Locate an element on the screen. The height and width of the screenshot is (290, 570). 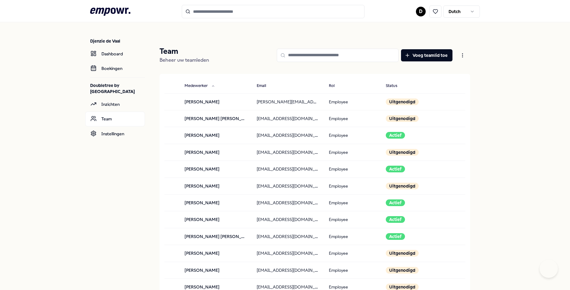
button: Email is located at coordinates (265, 86).